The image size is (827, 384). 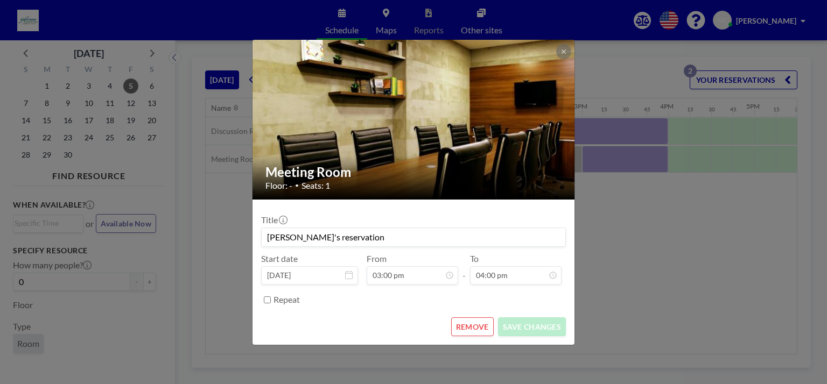 What do you see at coordinates (279, 186) in the screenshot?
I see `span: Floor: -` at bounding box center [279, 186].